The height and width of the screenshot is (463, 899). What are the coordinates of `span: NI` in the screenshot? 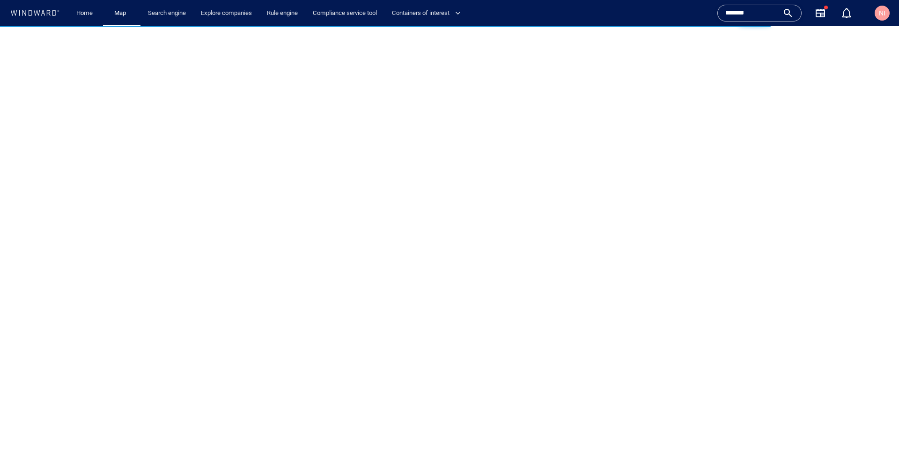 It's located at (882, 13).